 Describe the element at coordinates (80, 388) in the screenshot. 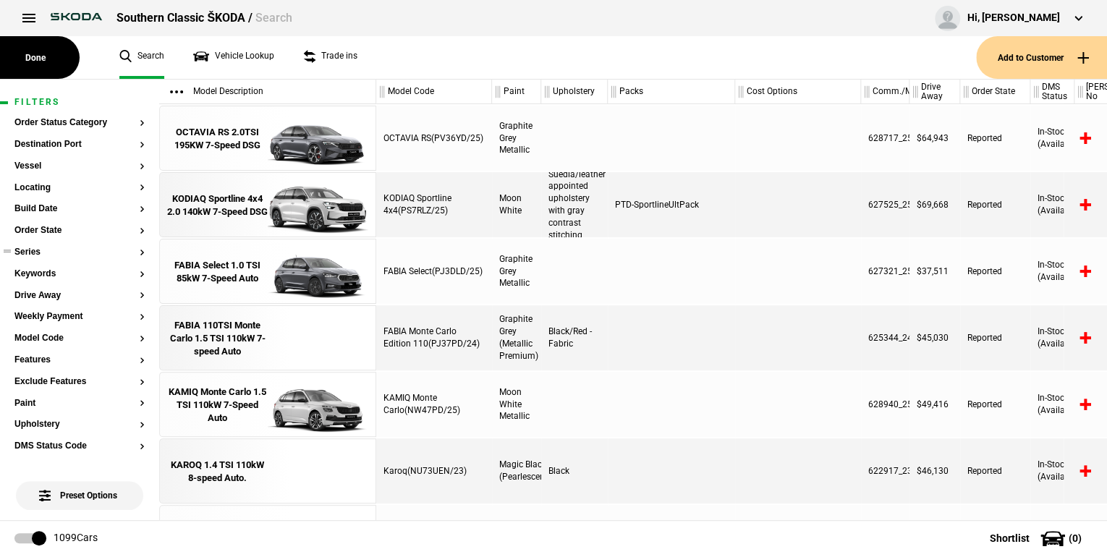

I see `section: Exclude Features` at that location.